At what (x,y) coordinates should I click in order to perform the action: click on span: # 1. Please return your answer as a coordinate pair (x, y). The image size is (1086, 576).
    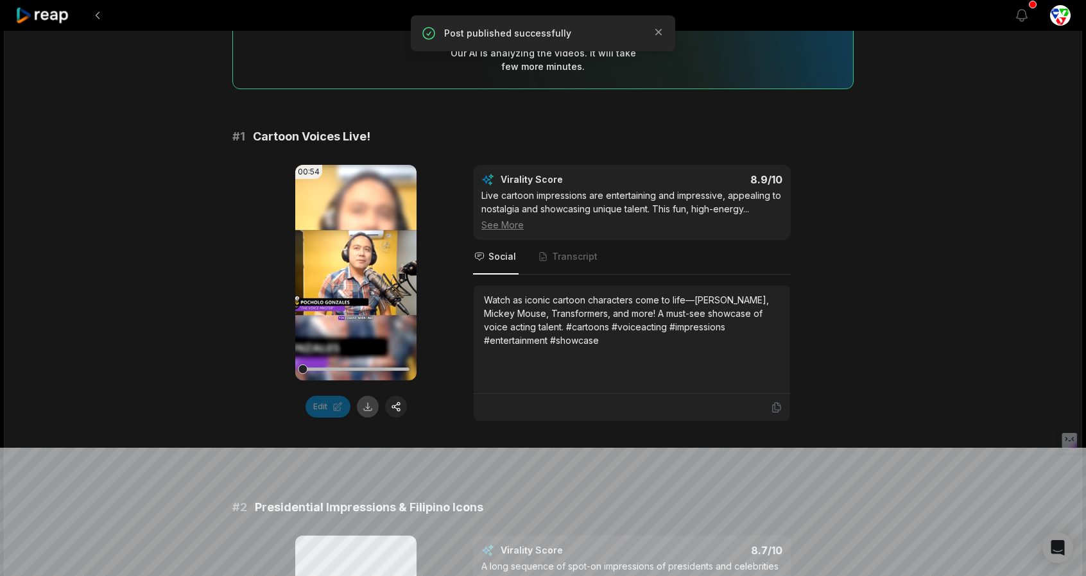
    Looking at the image, I should click on (239, 137).